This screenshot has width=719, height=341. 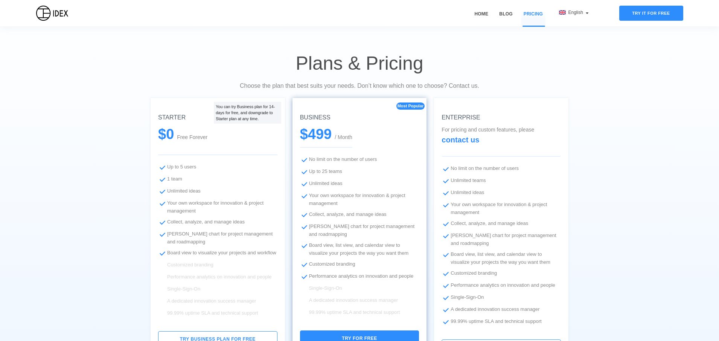 I want to click on span: Most Popular, so click(x=411, y=106).